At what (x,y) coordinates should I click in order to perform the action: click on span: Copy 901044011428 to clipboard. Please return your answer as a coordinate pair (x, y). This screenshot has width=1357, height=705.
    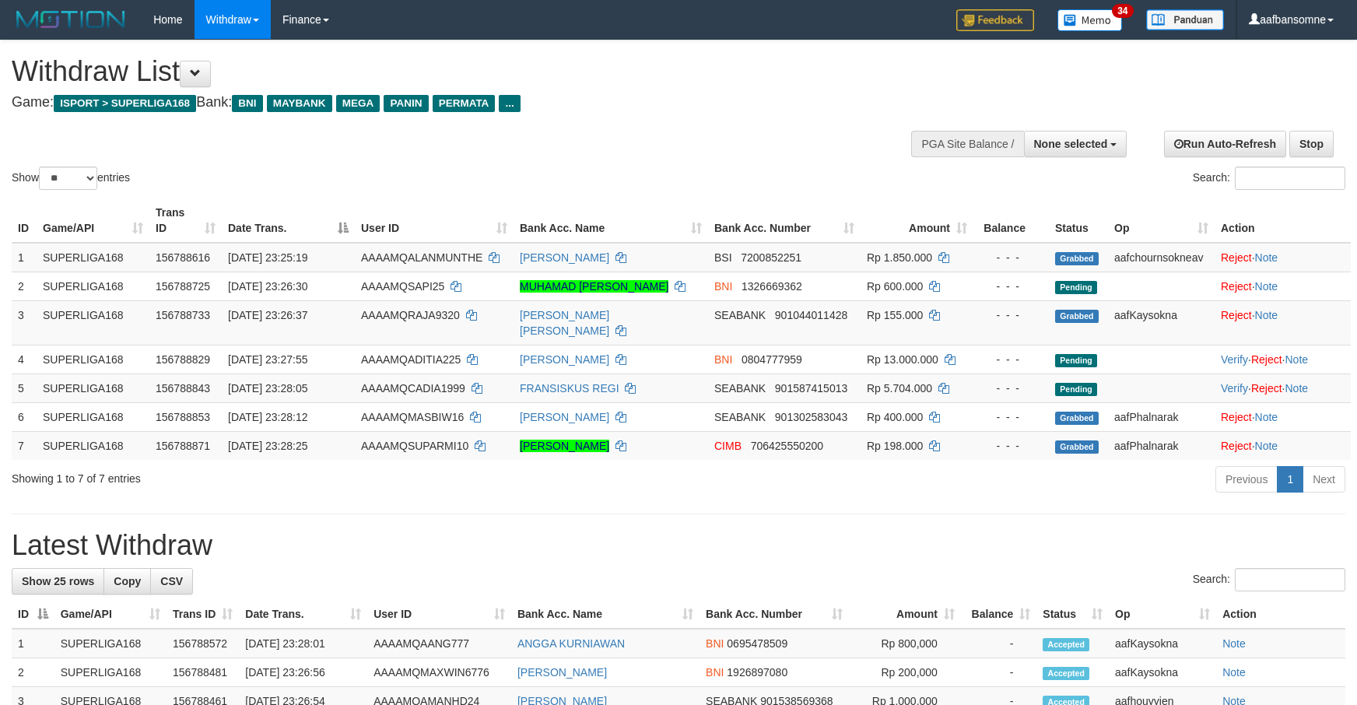
    Looking at the image, I should click on (811, 315).